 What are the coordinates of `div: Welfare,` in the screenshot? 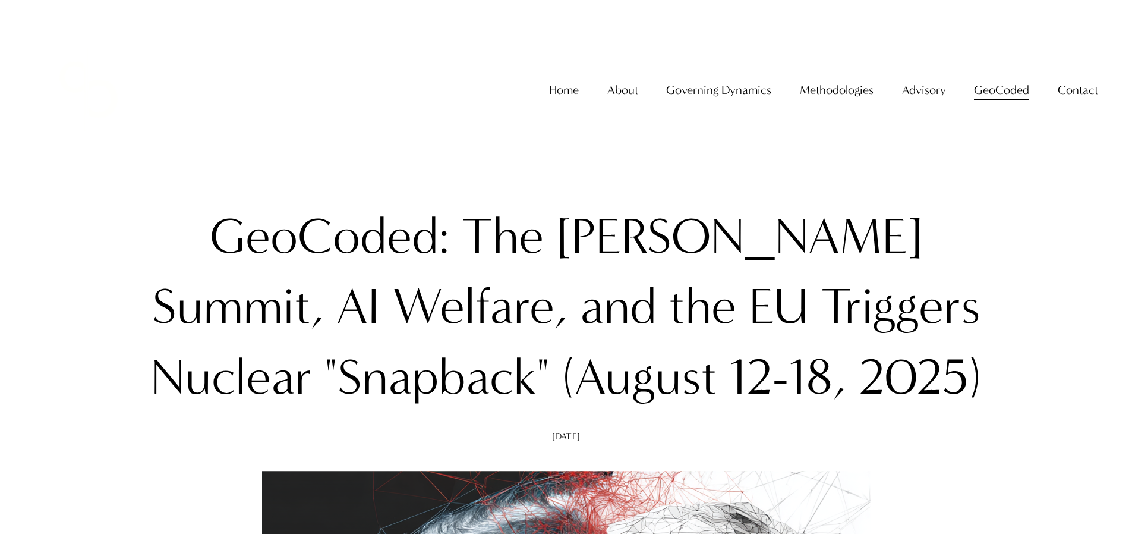 It's located at (480, 307).